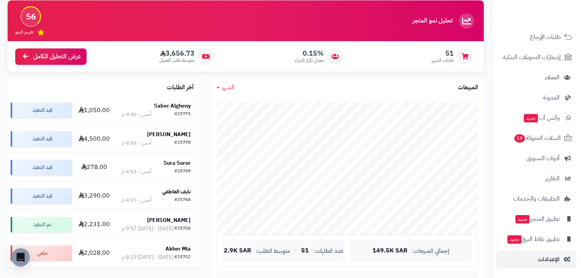 The image size is (581, 278). I want to click on a: العملاء, so click(537, 77).